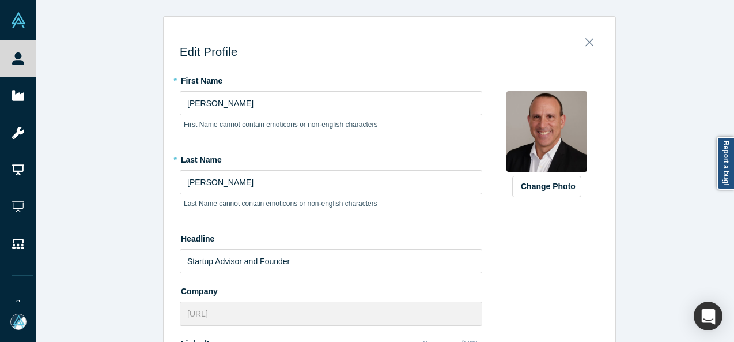 This screenshot has width=734, height=342. Describe the element at coordinates (389, 52) in the screenshot. I see `h3: Edit Profile` at that location.